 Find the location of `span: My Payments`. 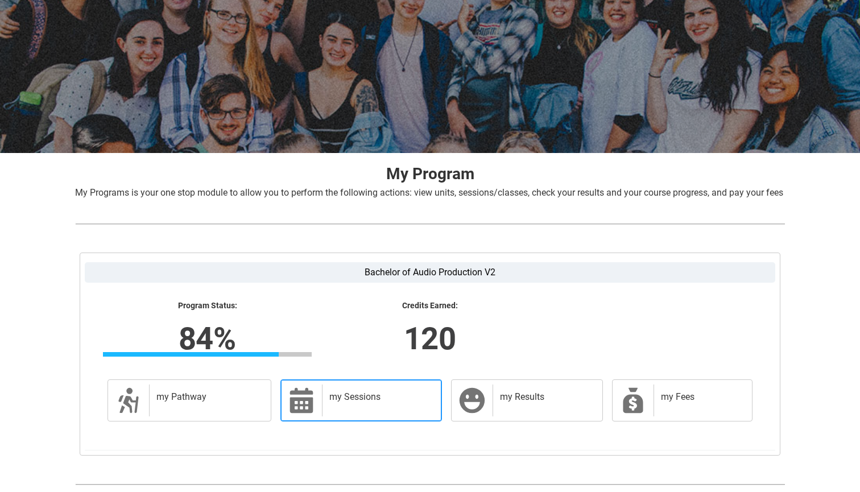

span: My Payments is located at coordinates (633, 400).